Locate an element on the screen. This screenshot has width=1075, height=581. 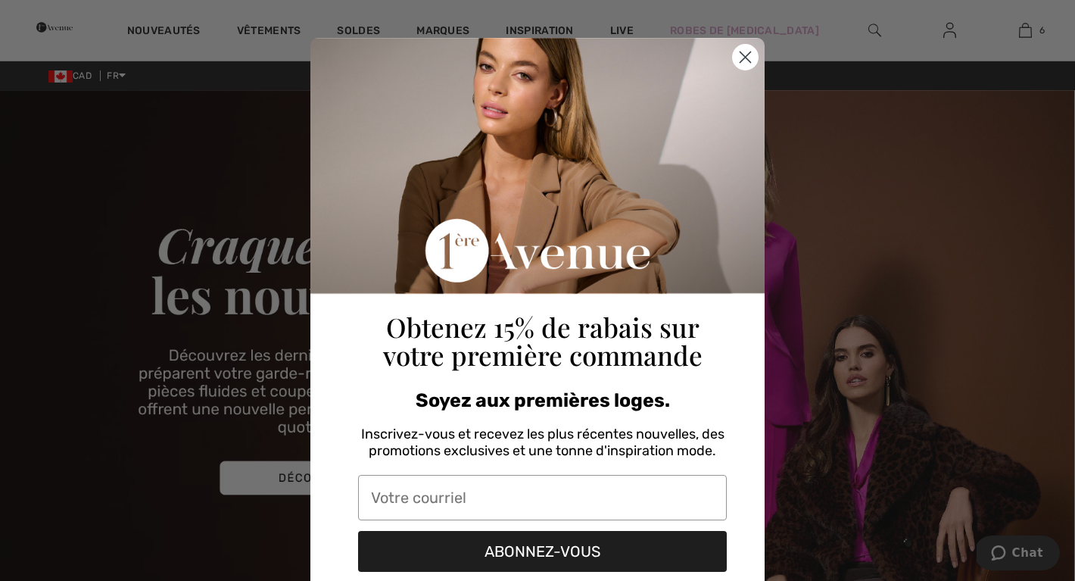
span: Soyez aux premières loges. is located at coordinates (543, 400).